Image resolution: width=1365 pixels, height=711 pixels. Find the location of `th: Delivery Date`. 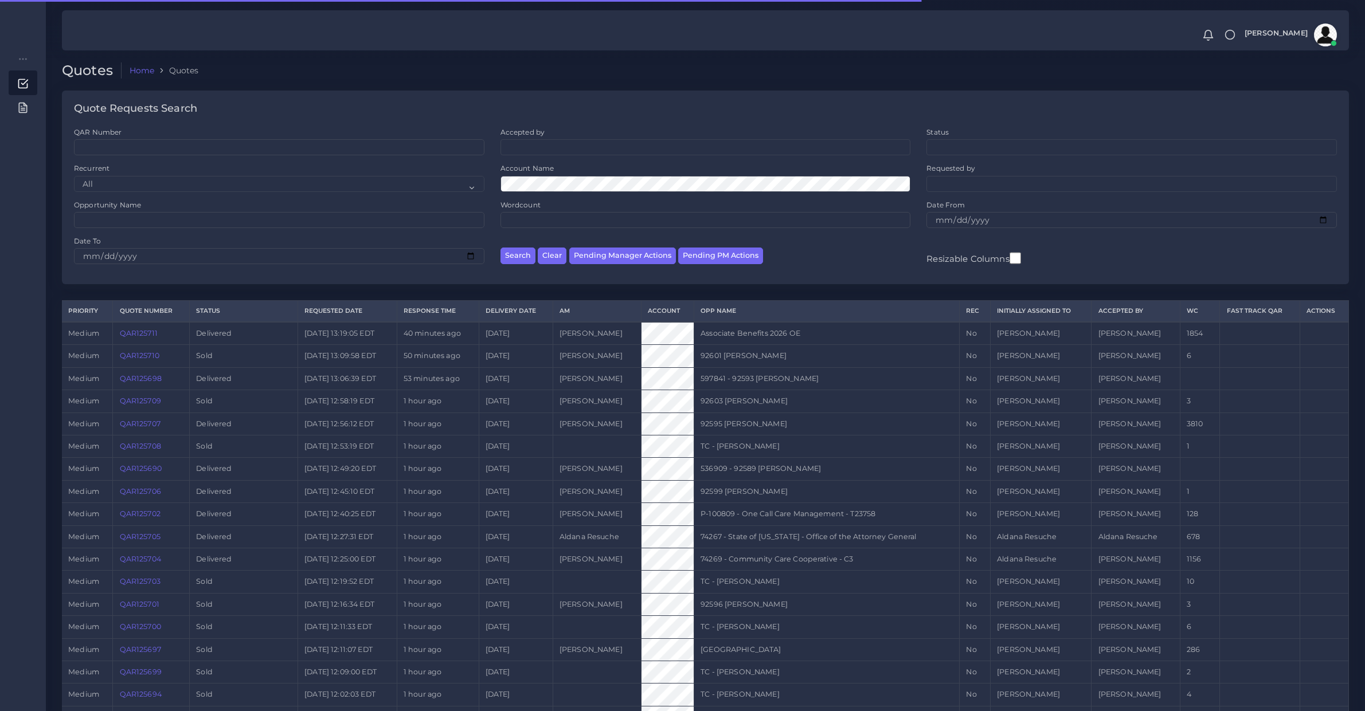

th: Delivery Date is located at coordinates (515, 311).